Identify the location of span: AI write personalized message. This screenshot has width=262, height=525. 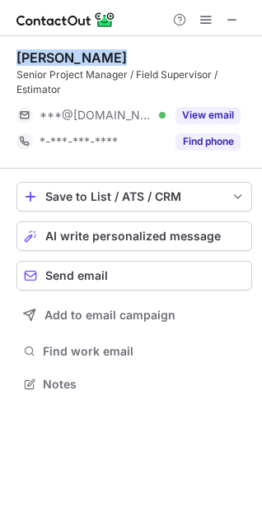
(132, 236).